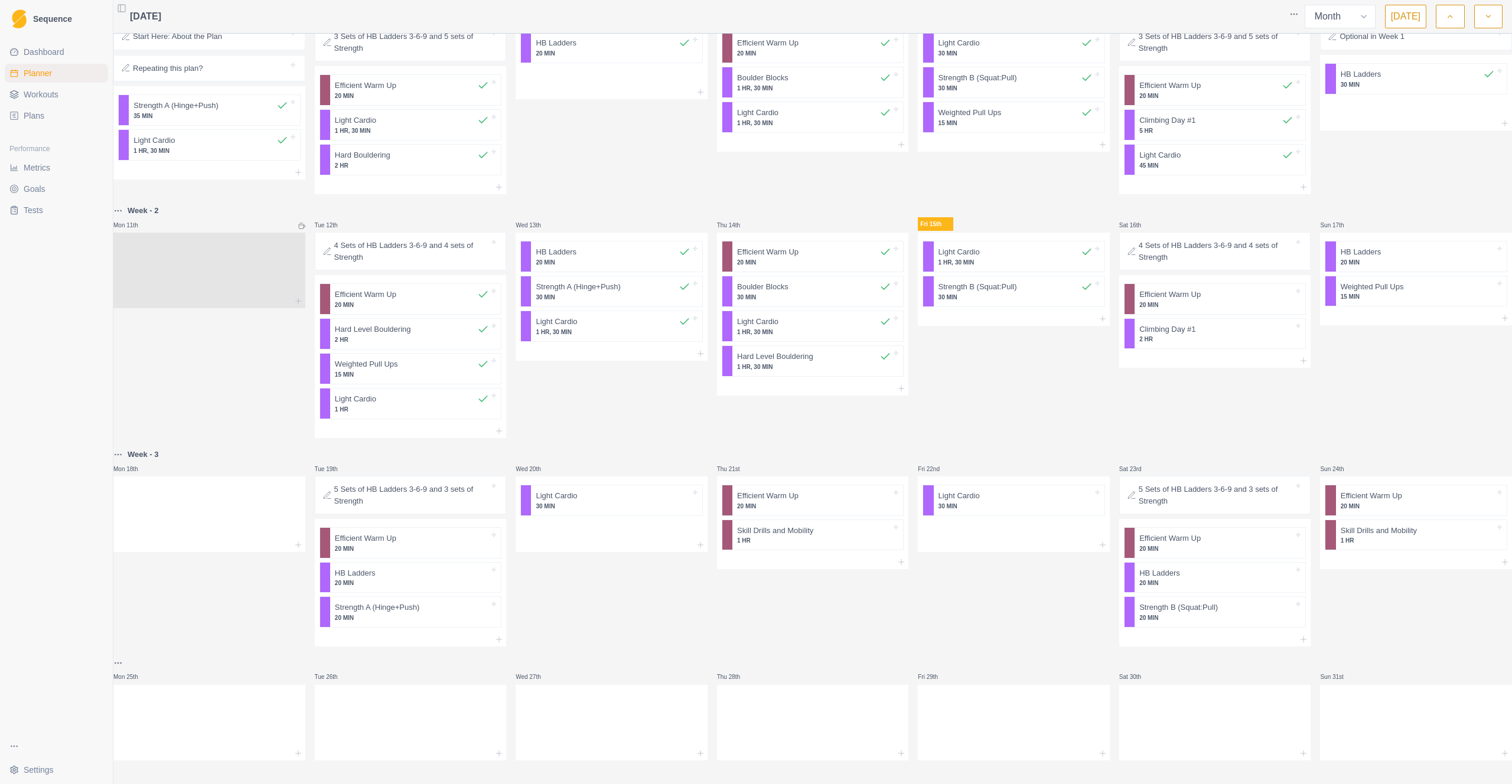 The image size is (1512, 784). What do you see at coordinates (210, 69) in the screenshot?
I see `div: Repeating this plan?` at bounding box center [210, 69].